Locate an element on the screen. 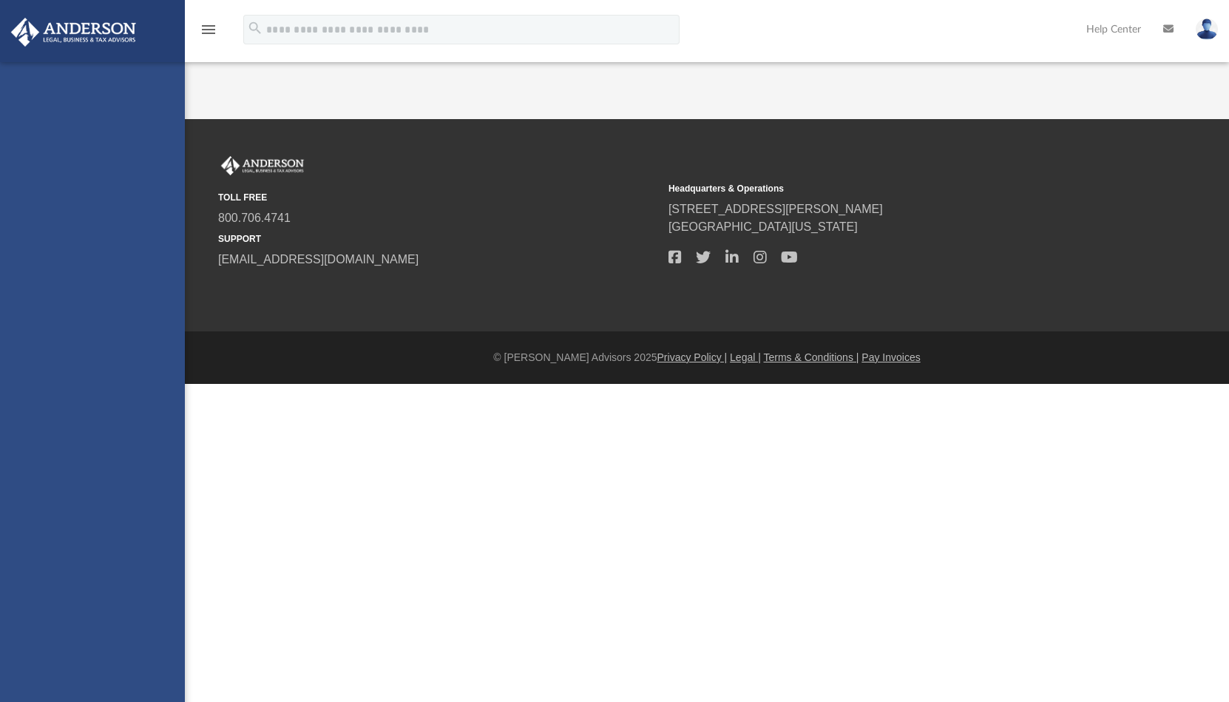 This screenshot has width=1229, height=702. a: 800.706.4741 is located at coordinates (254, 217).